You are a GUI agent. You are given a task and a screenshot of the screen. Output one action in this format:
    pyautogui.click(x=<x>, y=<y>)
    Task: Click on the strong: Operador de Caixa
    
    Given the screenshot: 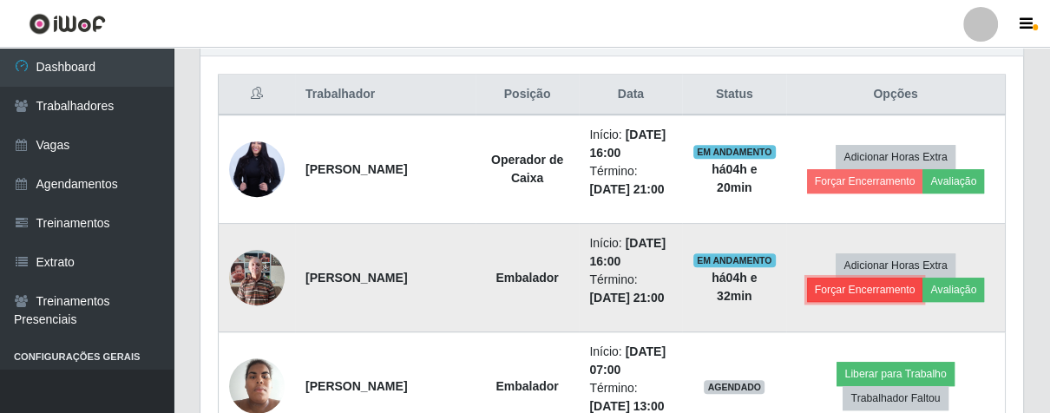 What is the action you would take?
    pyautogui.click(x=527, y=168)
    